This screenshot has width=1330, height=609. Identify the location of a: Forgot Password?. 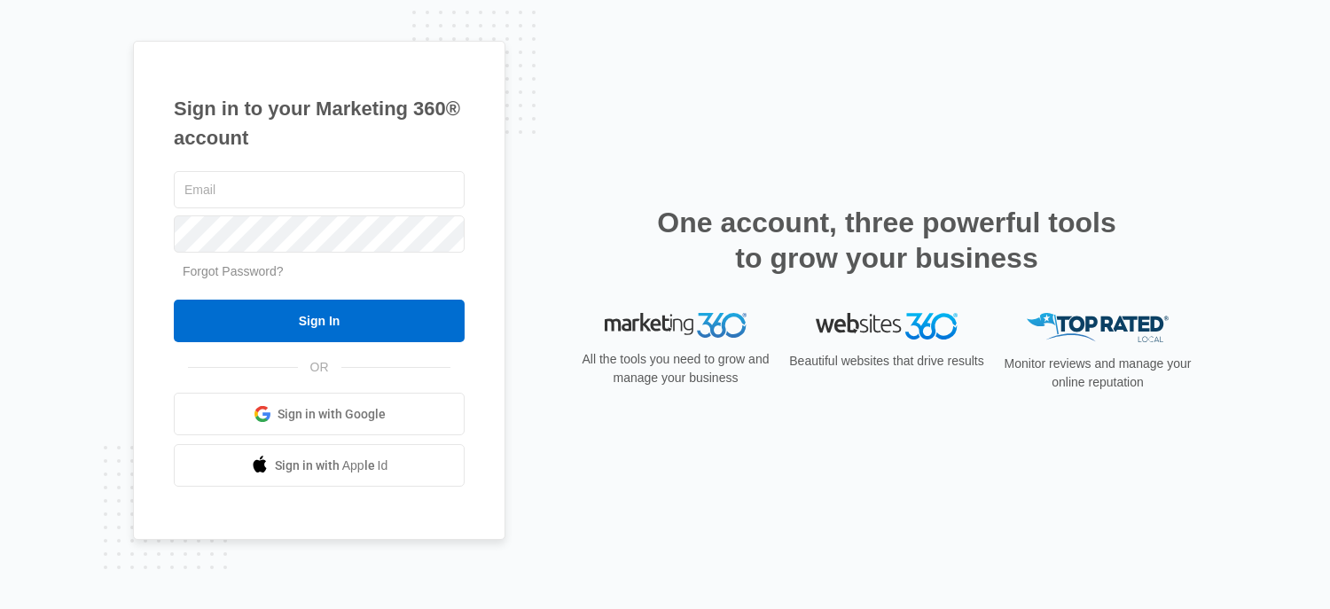
(233, 271).